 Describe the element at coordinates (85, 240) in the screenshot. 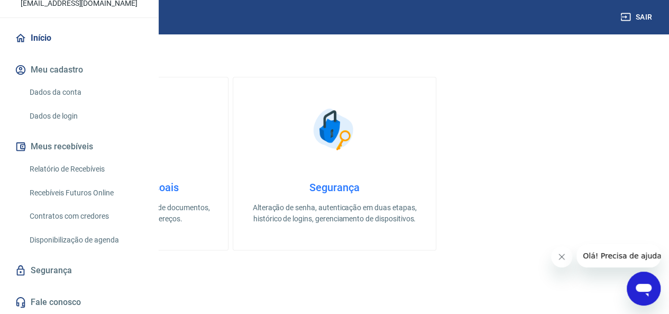

I see `a: Disponibilização de agenda` at that location.